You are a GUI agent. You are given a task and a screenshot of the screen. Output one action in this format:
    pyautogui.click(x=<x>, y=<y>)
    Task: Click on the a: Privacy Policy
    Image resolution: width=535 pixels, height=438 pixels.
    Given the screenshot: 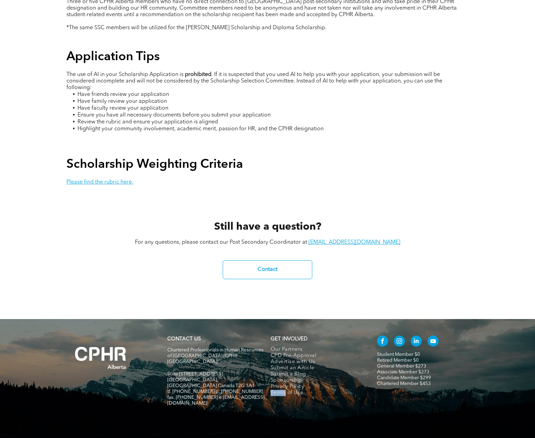 What is the action you would take?
    pyautogui.click(x=316, y=387)
    